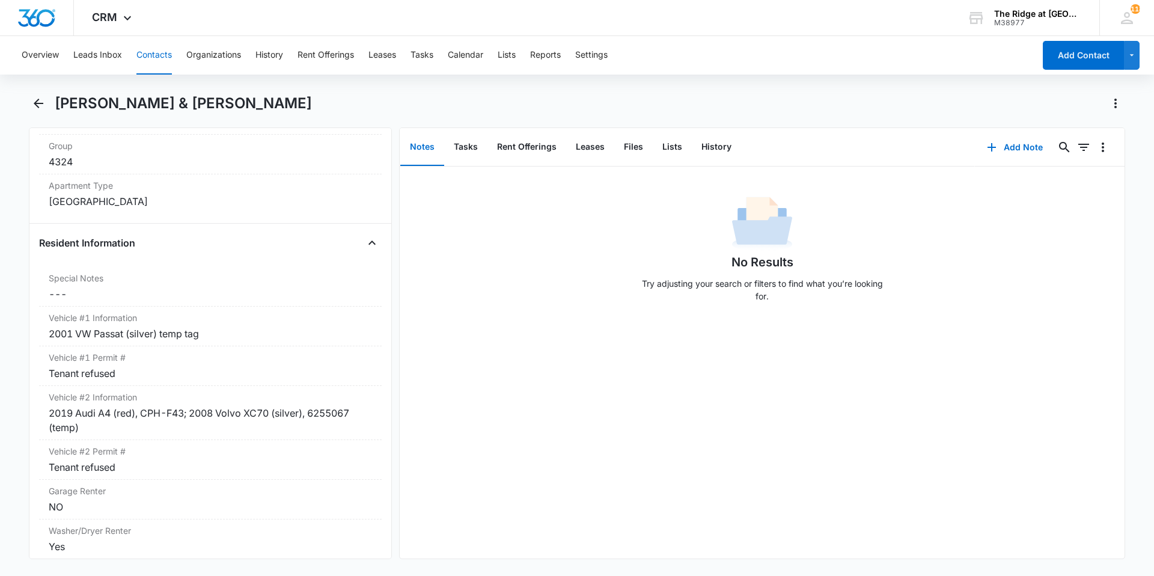 This screenshot has width=1154, height=576. What do you see at coordinates (154, 55) in the screenshot?
I see `button: Contacts` at bounding box center [154, 55].